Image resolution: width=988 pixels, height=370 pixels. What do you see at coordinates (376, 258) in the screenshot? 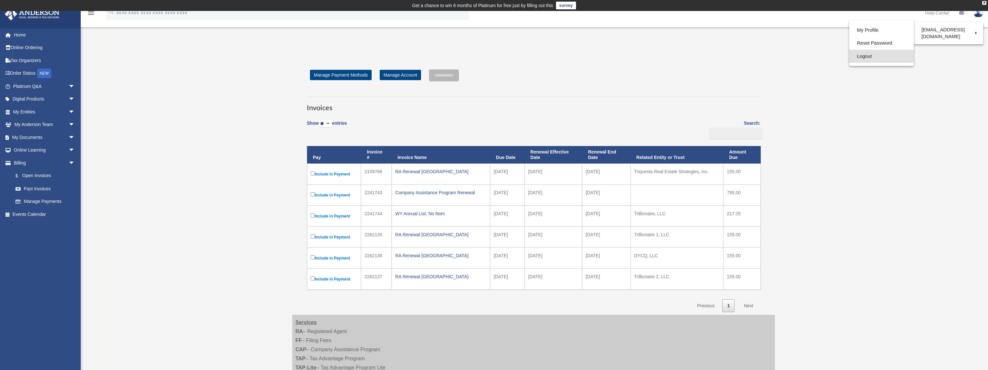
I see `td: 2262136` at bounding box center [376, 258].